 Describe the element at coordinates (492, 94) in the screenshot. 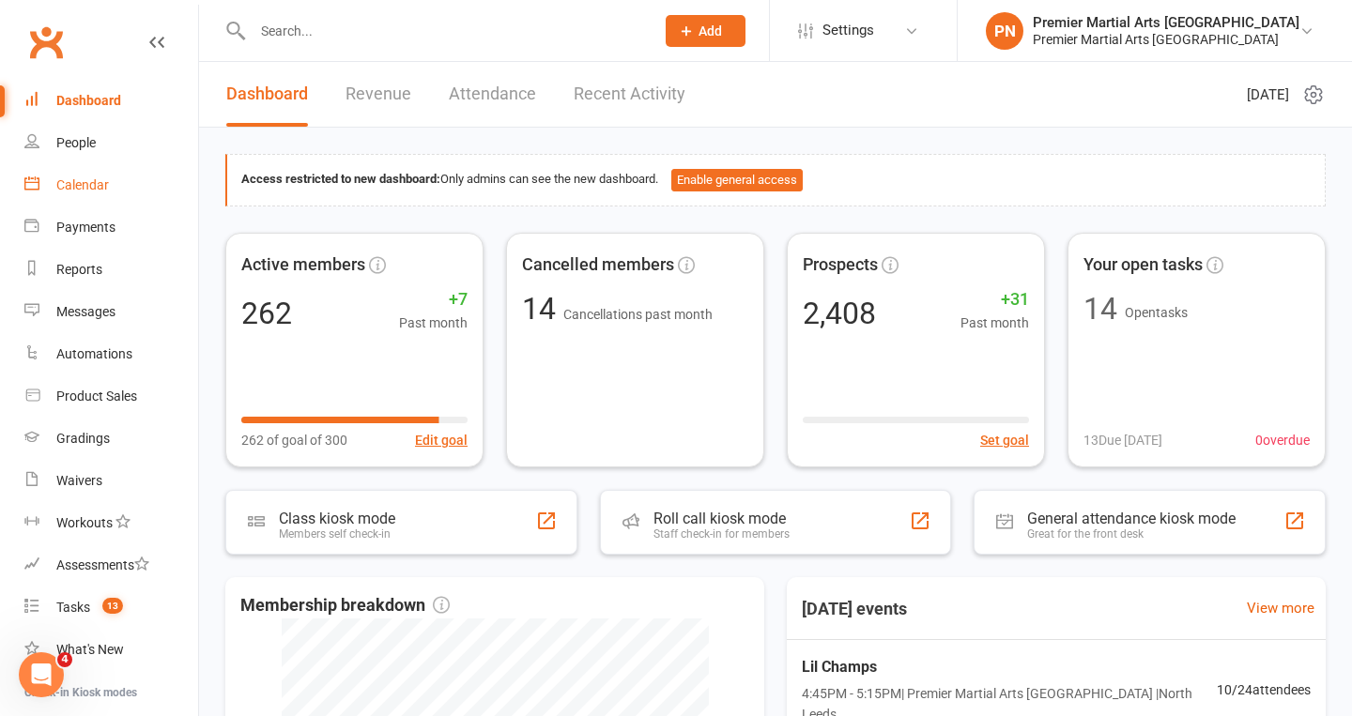

I see `a: Attendance` at that location.